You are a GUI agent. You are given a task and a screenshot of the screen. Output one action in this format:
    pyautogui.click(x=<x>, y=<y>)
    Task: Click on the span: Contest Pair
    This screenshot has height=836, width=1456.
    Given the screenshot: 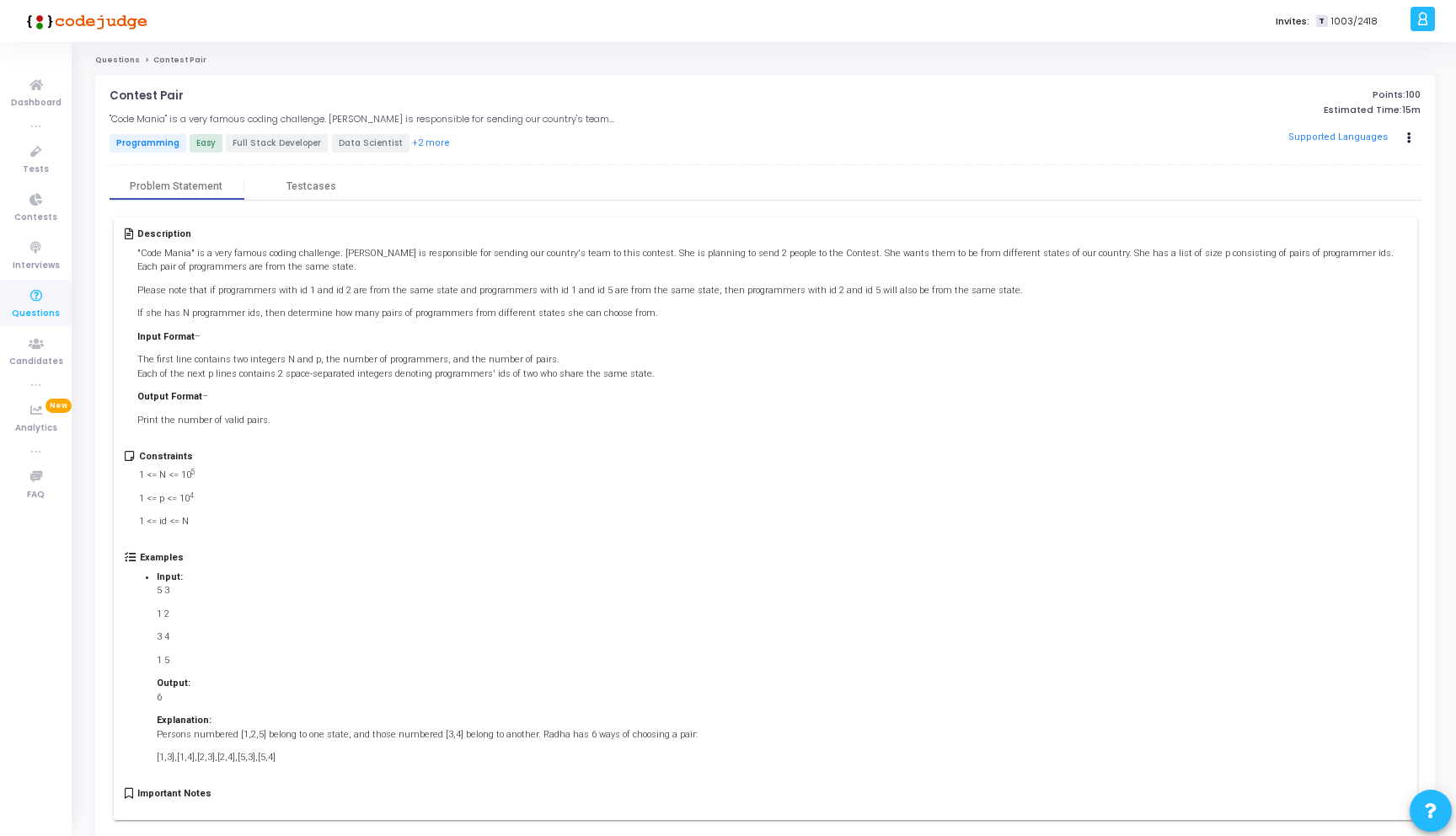 What is the action you would take?
    pyautogui.click(x=180, y=60)
    